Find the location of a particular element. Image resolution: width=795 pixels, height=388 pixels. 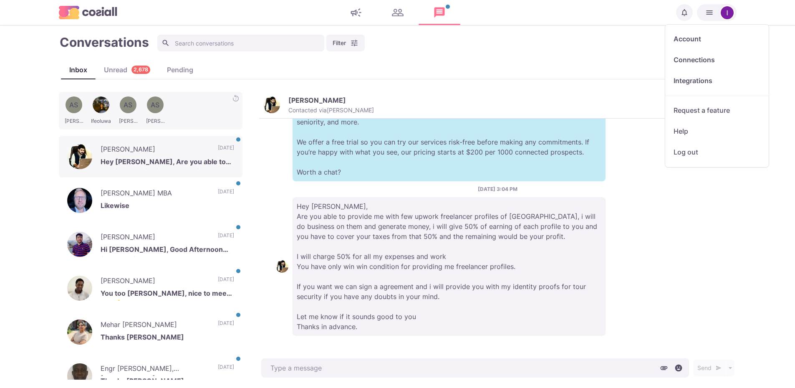

div: Pending is located at coordinates (180, 70).